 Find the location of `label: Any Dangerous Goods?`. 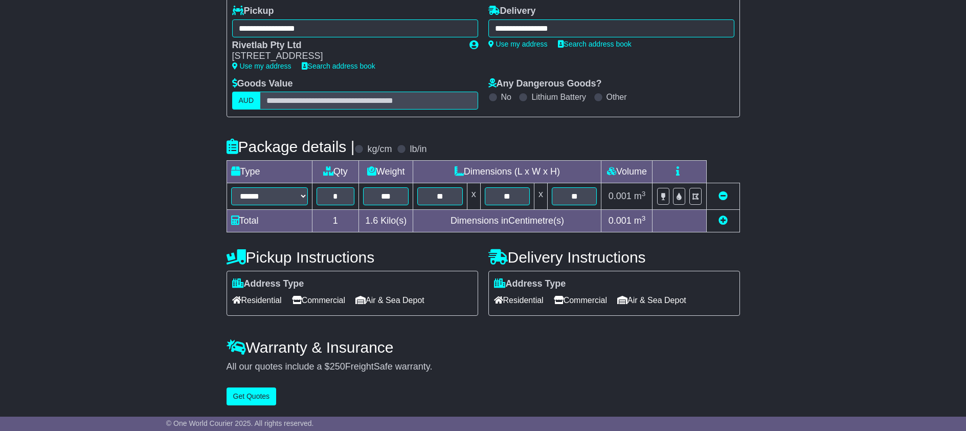

label: Any Dangerous Goods? is located at coordinates (545, 84).